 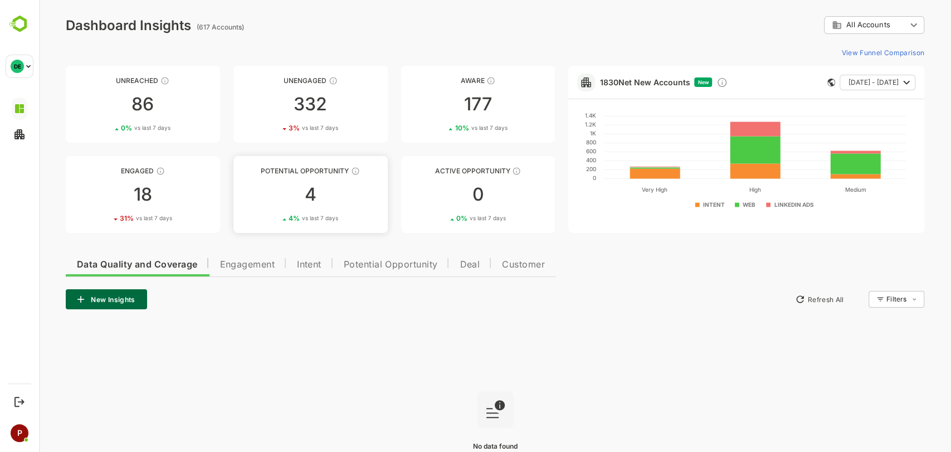 I want to click on div: Potential Opportunity, so click(x=271, y=170).